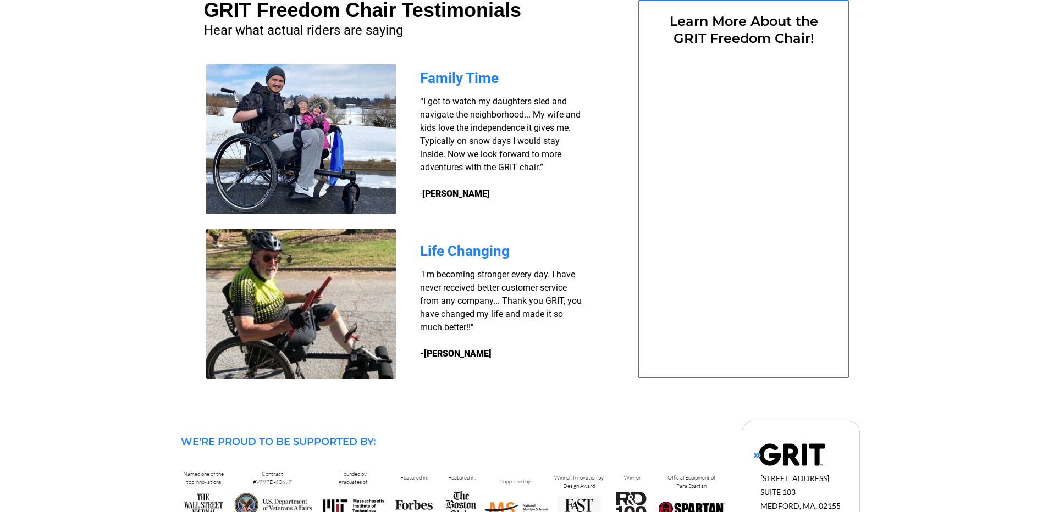 This screenshot has width=1043, height=512. What do you see at coordinates (272, 478) in the screenshot?
I see `span: Contract #V797D-60697` at bounding box center [272, 478].